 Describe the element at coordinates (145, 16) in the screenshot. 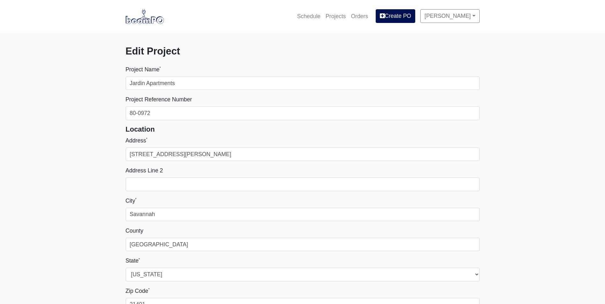

I see `img: boomPO` at that location.